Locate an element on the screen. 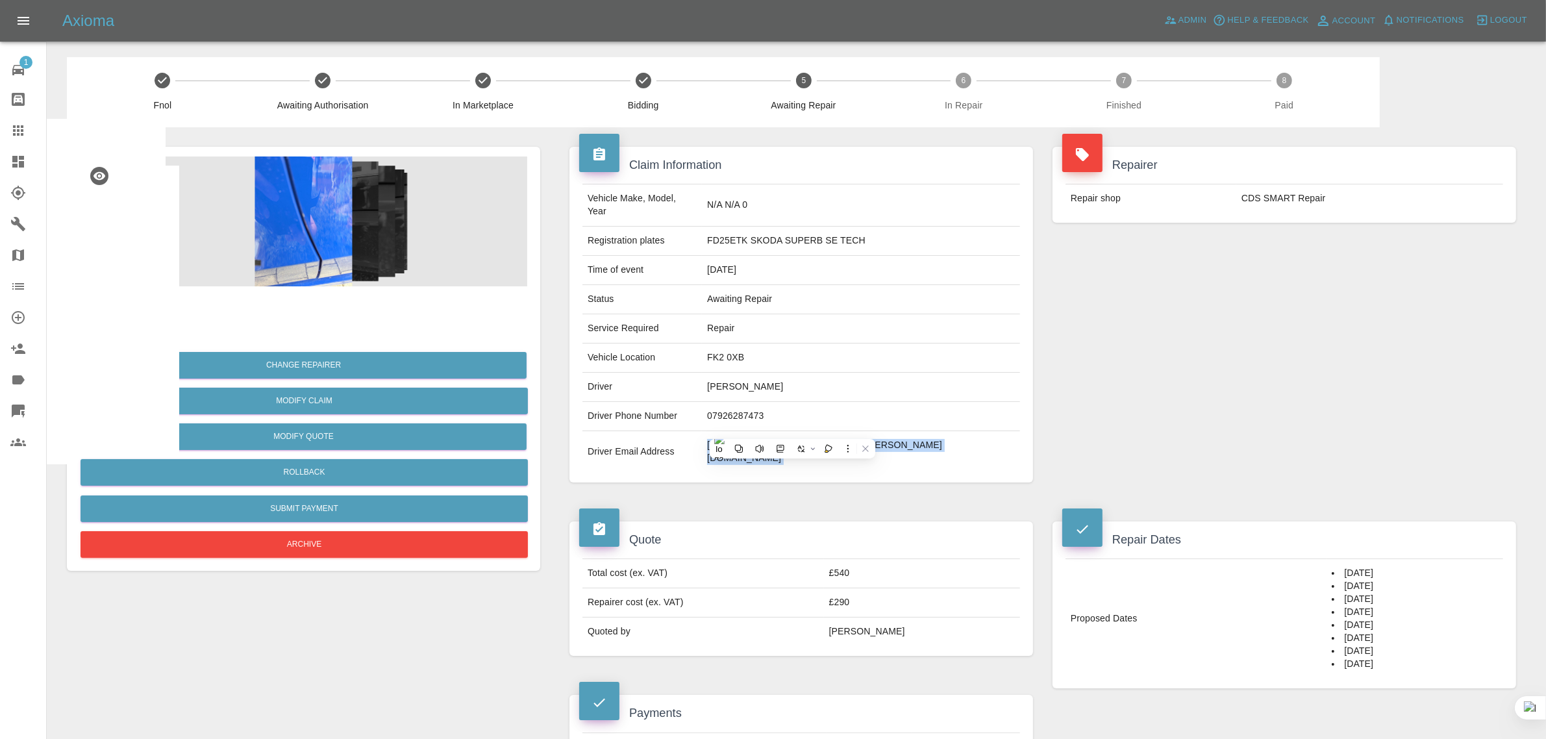 The width and height of the screenshot is (1546, 739). td: £290 is located at coordinates (922, 602).